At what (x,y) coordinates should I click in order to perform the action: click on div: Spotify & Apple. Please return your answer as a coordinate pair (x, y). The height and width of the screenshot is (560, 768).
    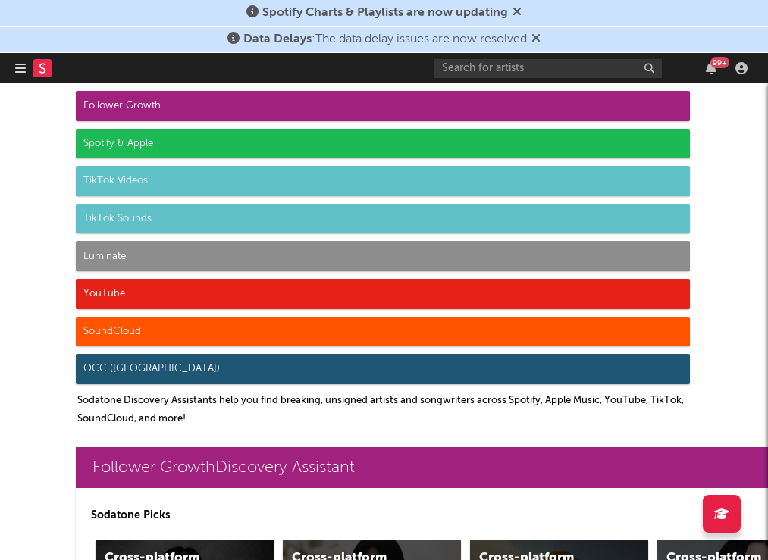
    Looking at the image, I should click on (383, 144).